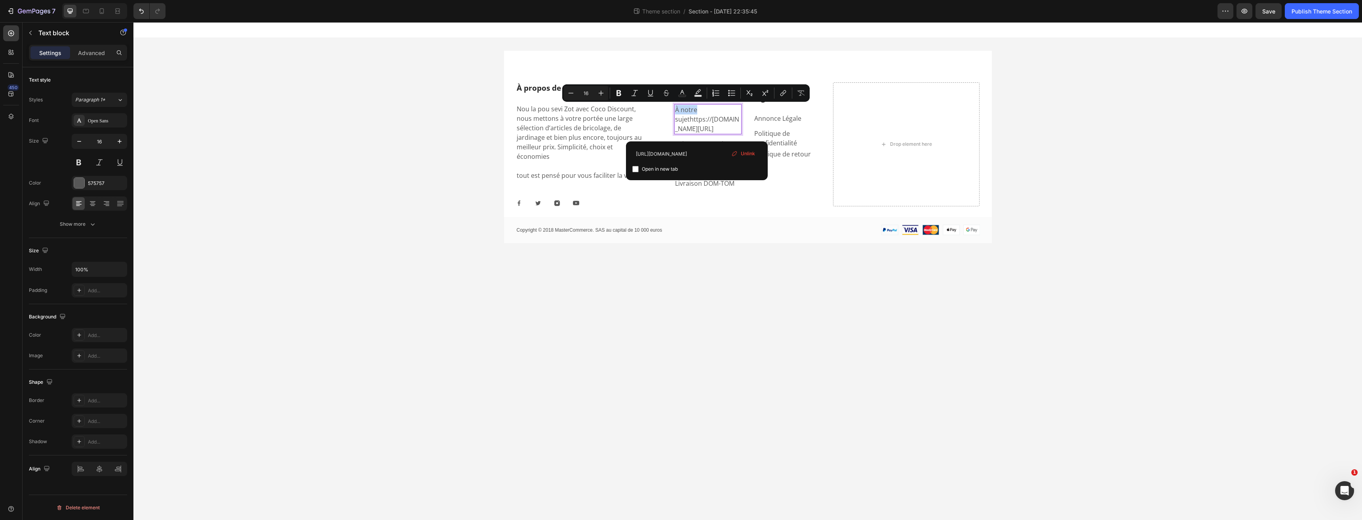 The width and height of the screenshot is (1362, 520). Describe the element at coordinates (574, 156) in the screenshot. I see `p: À propos de la Livraison DOM-TOM` at that location.